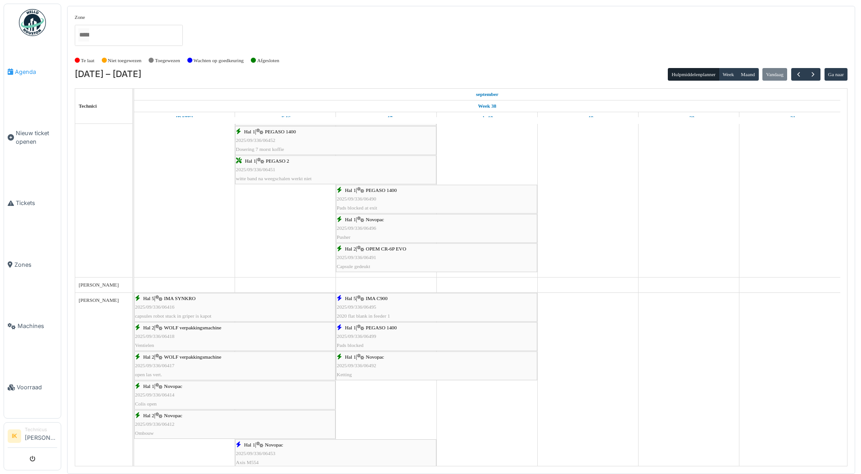 The width and height of the screenshot is (861, 474). Describe the element at coordinates (36, 203) in the screenshot. I see `span: Tickets` at that location.